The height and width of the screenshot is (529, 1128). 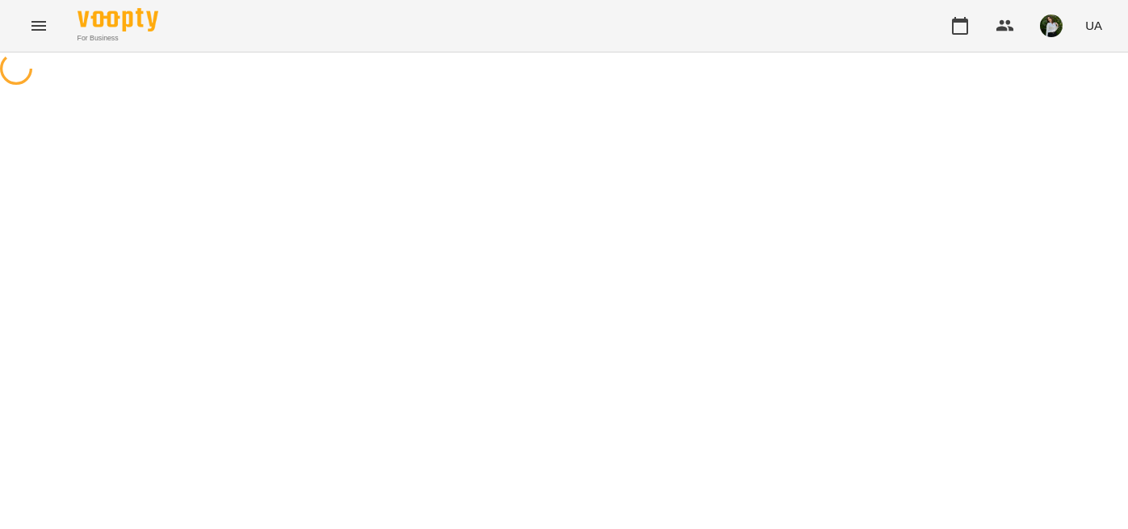 I want to click on span: UA, so click(x=1093, y=25).